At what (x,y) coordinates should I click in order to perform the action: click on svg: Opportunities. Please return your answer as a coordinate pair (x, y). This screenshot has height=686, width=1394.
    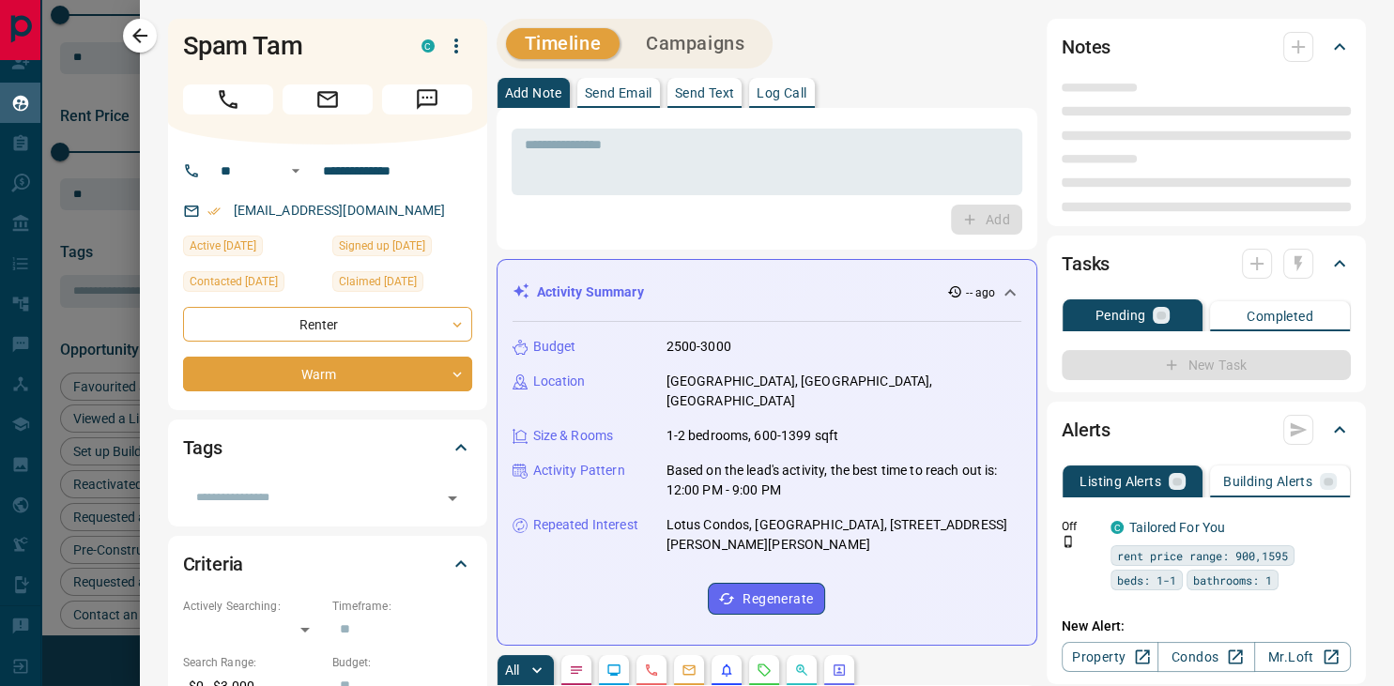
    Looking at the image, I should click on (802, 670).